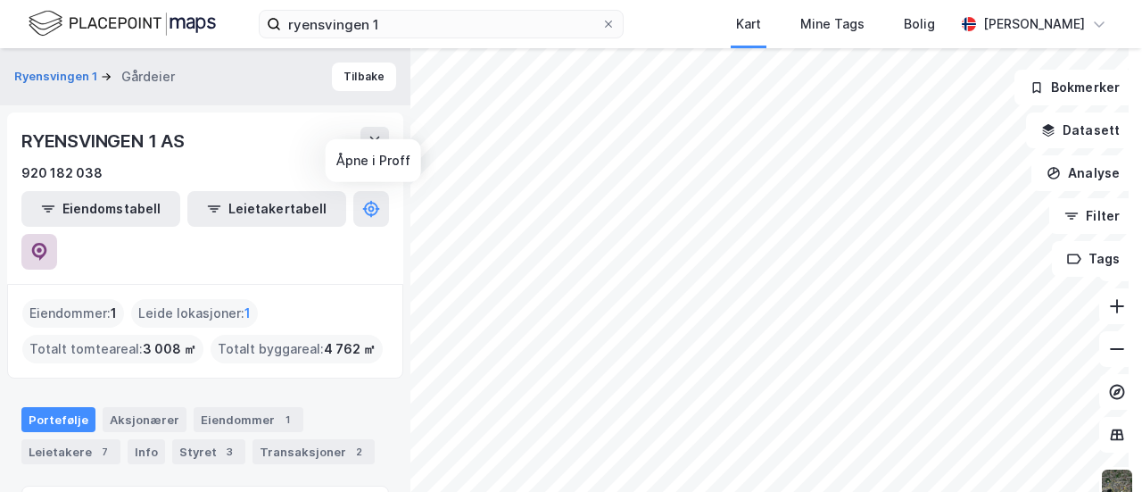 This screenshot has width=1142, height=492. Describe the element at coordinates (267, 209) in the screenshot. I see `button: Leietakertabell` at that location.